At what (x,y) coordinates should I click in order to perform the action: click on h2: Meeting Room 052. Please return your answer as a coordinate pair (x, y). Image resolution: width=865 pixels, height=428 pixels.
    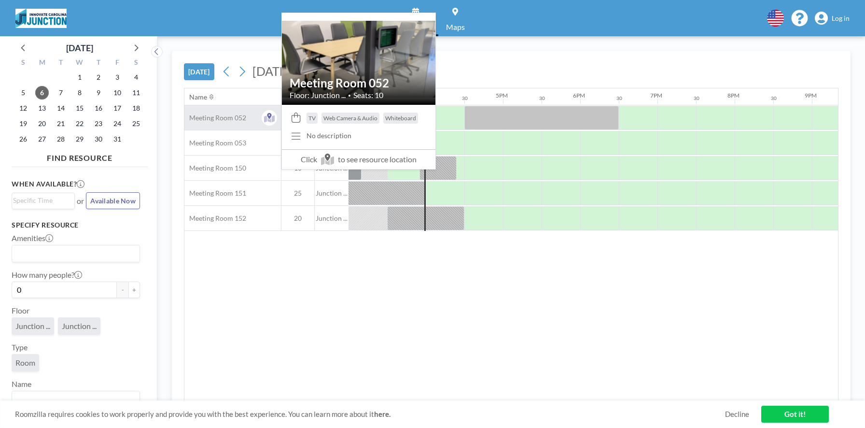
    Looking at the image, I should click on (359, 83).